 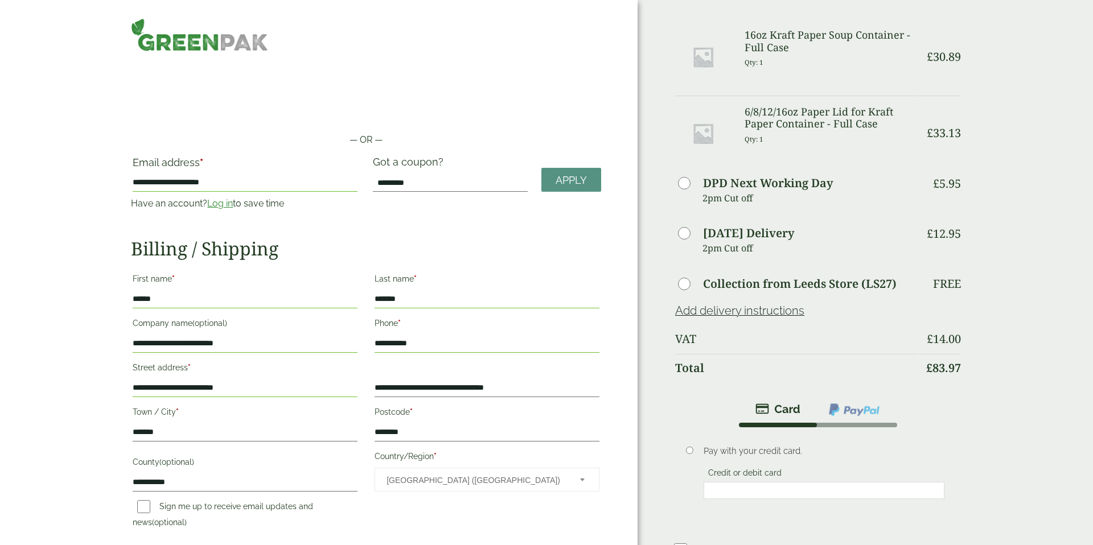 I want to click on input: Sign me up to receive email updates and news(optional), so click(x=143, y=506).